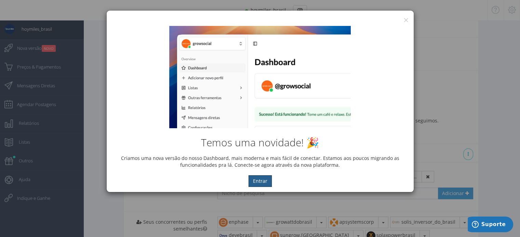 This screenshot has width=520, height=237. I want to click on button: Entrar, so click(260, 181).